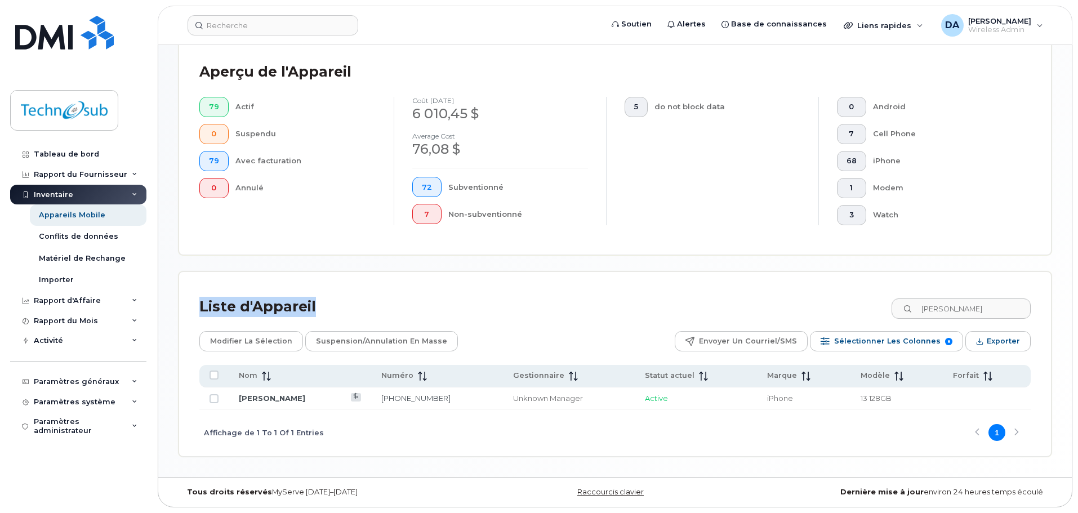  What do you see at coordinates (887, 341) in the screenshot?
I see `span: Sélectionner les colonnes` at bounding box center [887, 341].